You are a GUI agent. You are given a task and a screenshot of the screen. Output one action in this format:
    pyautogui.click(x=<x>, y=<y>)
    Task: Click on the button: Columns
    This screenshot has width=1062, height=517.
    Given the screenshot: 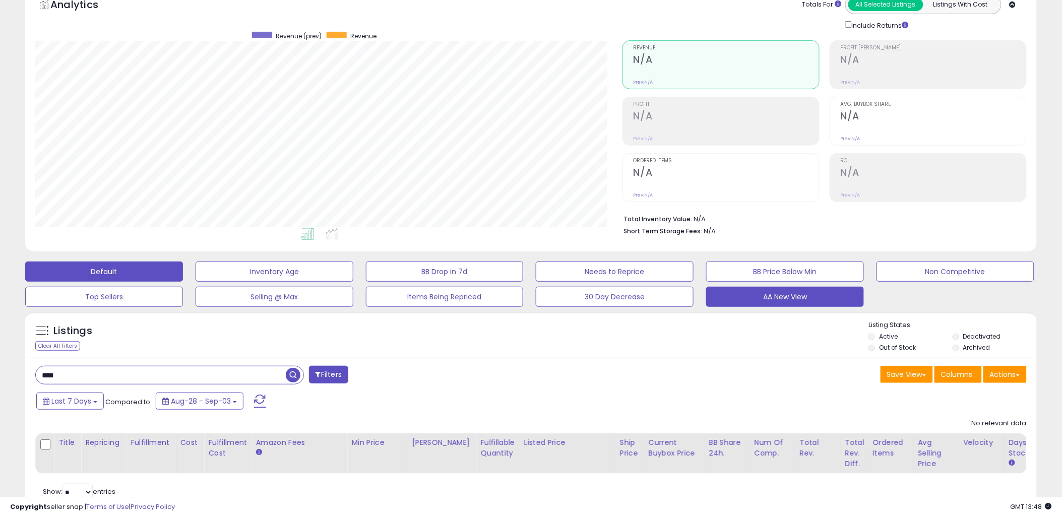 What is the action you would take?
    pyautogui.click(x=958, y=374)
    